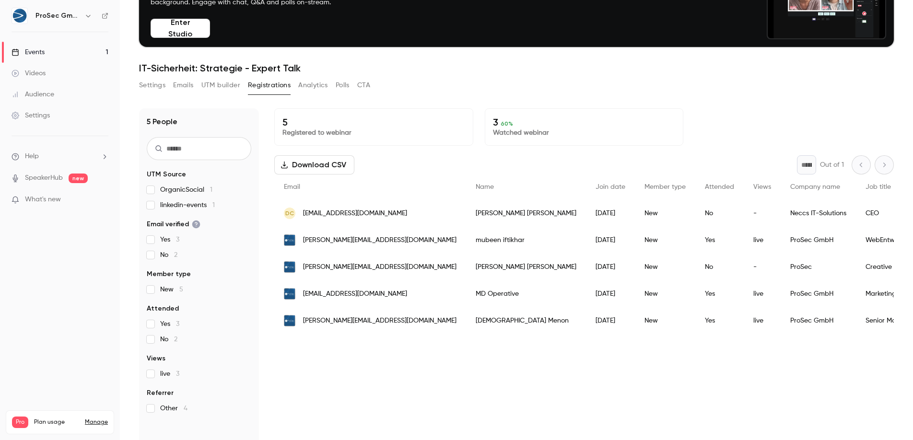 The image size is (913, 440). I want to click on h1: 5 People, so click(162, 122).